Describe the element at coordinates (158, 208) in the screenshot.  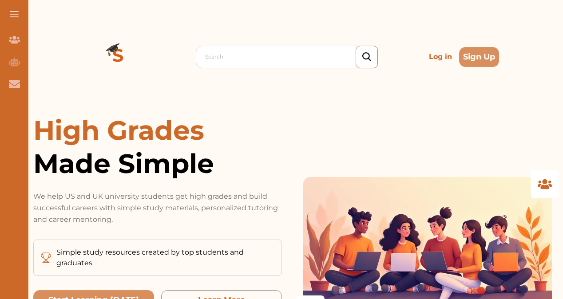
I see `p: We help US and UK university students get high grades and build successful careers with simple st...` at that location.